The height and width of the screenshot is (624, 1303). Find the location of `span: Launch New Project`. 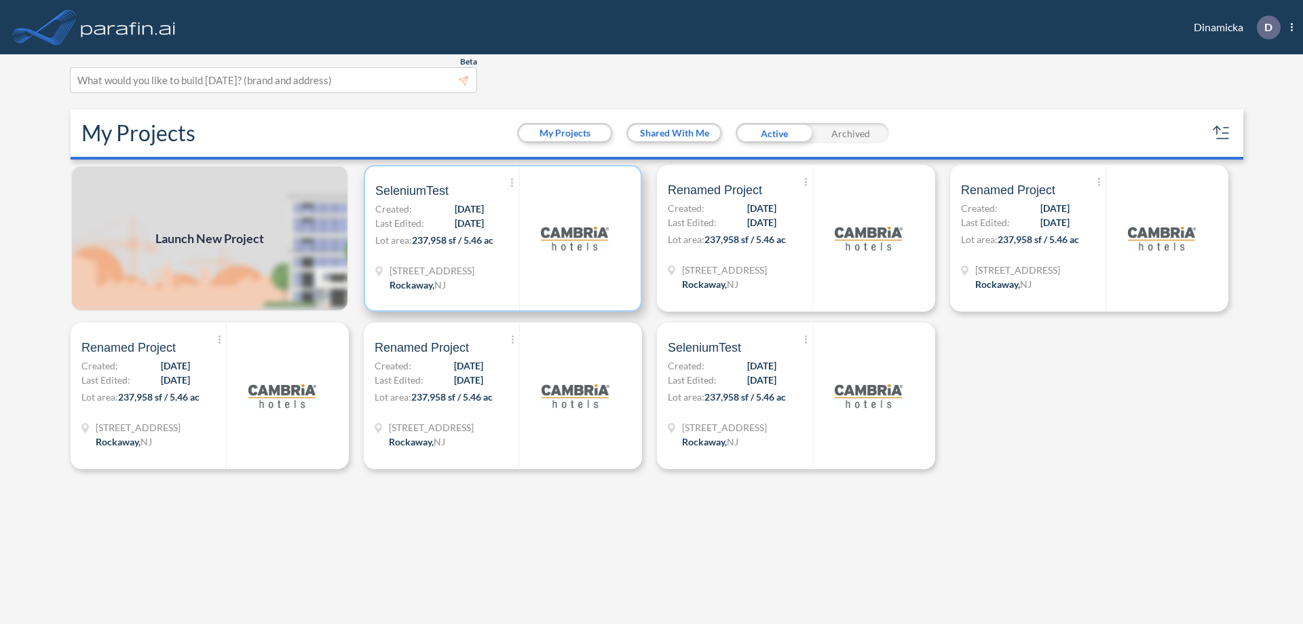

span: Launch New Project is located at coordinates (210, 238).